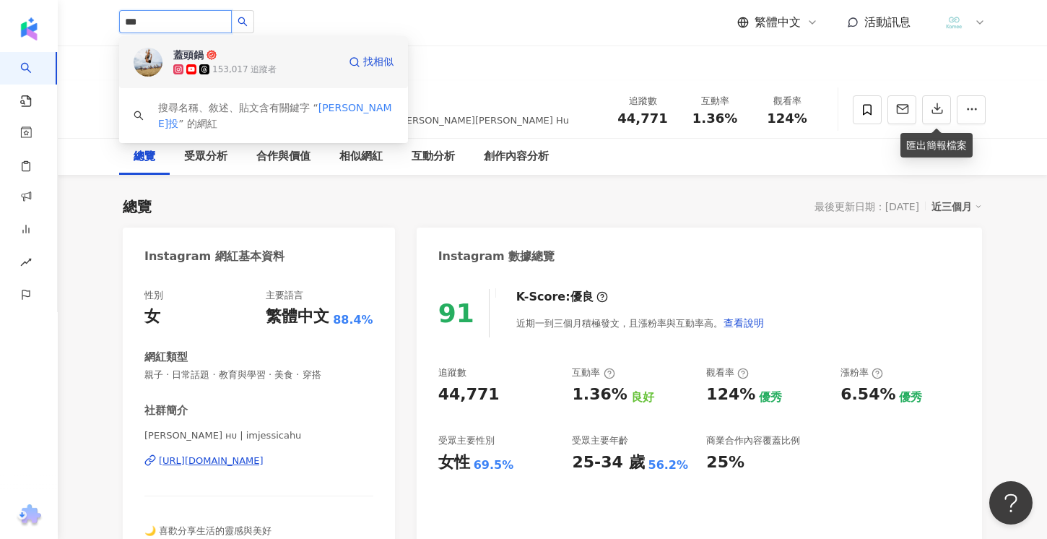 The height and width of the screenshot is (539, 1047). I want to click on div: 124%, so click(731, 394).